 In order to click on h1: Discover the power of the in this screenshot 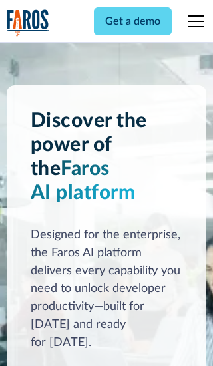, I will do `click(106, 157)`.